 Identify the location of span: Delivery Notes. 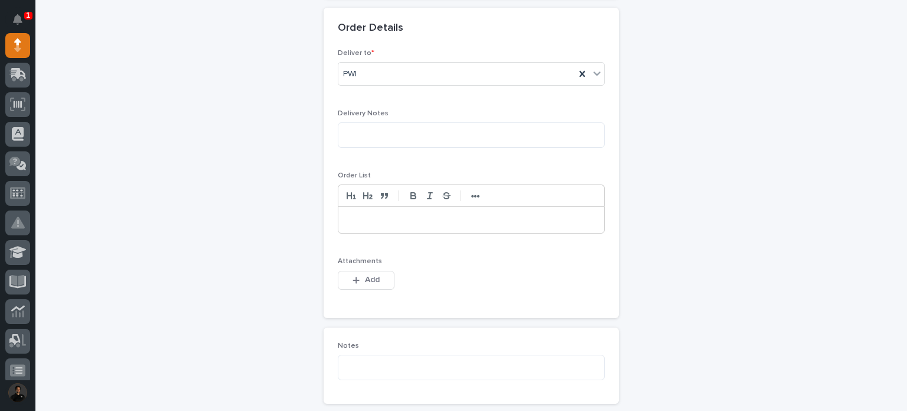
(363, 113).